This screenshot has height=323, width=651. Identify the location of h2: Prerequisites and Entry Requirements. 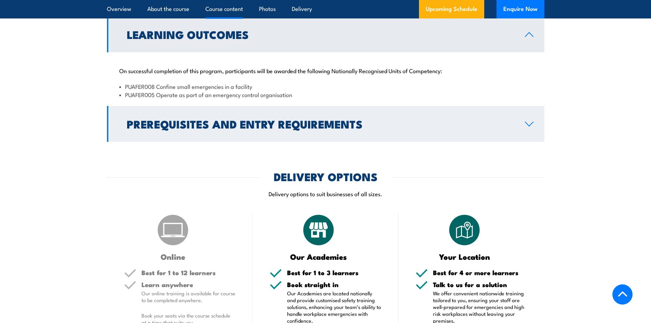
(320, 124).